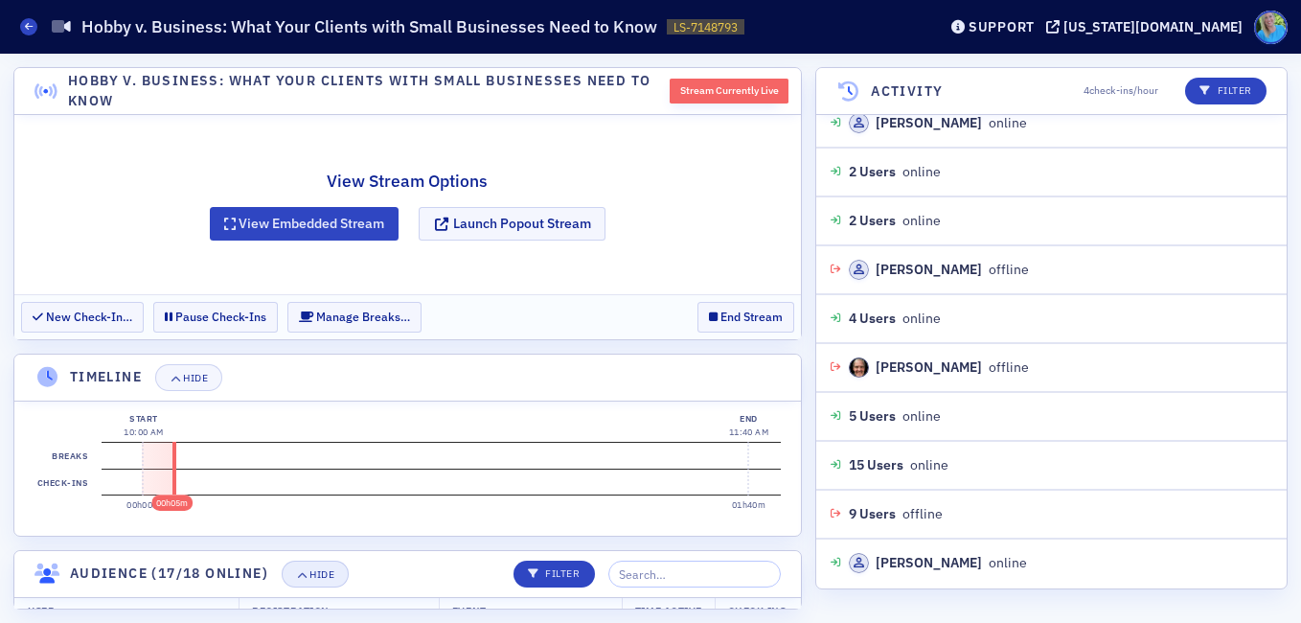 The image size is (1301, 623). I want to click on h4: Activity, so click(906, 91).